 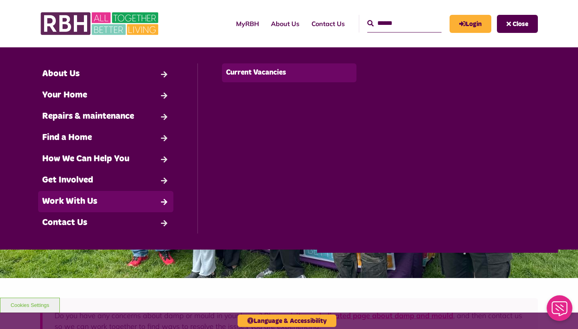 I want to click on span: Close, so click(x=520, y=24).